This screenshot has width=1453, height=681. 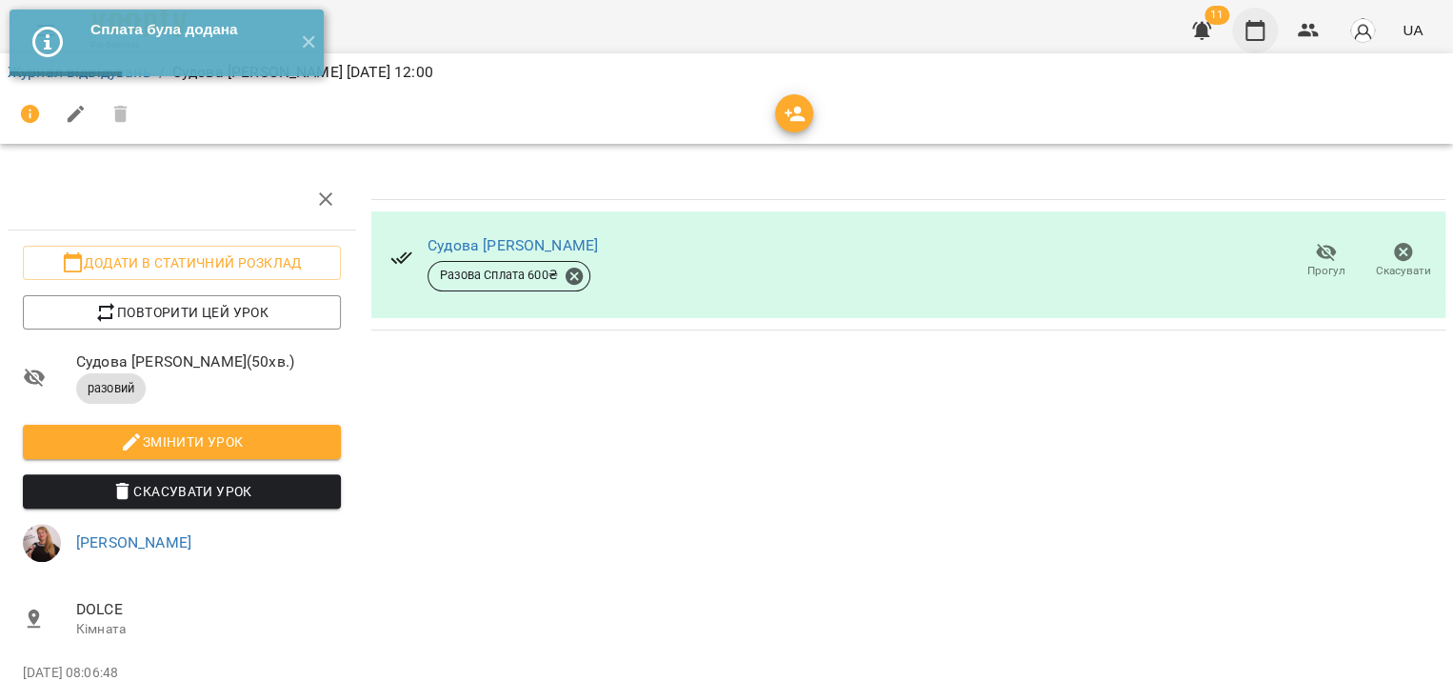 What do you see at coordinates (182, 491) in the screenshot?
I see `button: Скасувати Урок` at bounding box center [182, 491].